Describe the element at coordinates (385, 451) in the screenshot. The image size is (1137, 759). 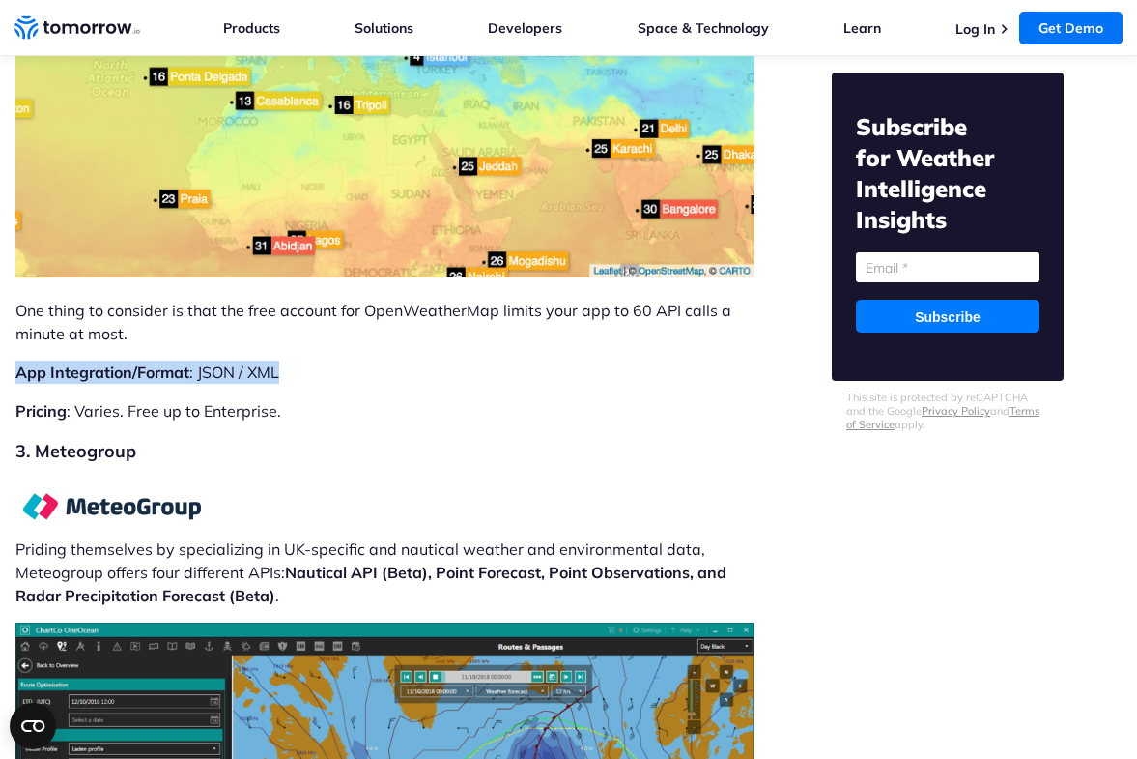
I see `h2: 3. Meteogroup` at that location.